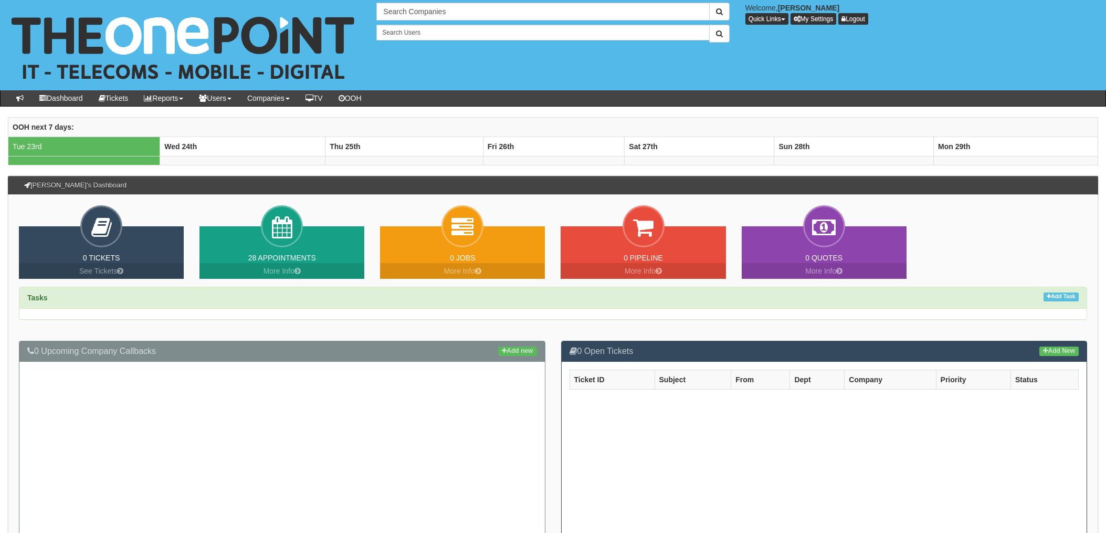 This screenshot has height=533, width=1106. Describe the element at coordinates (463, 258) in the screenshot. I see `a: 0 Jobs` at that location.